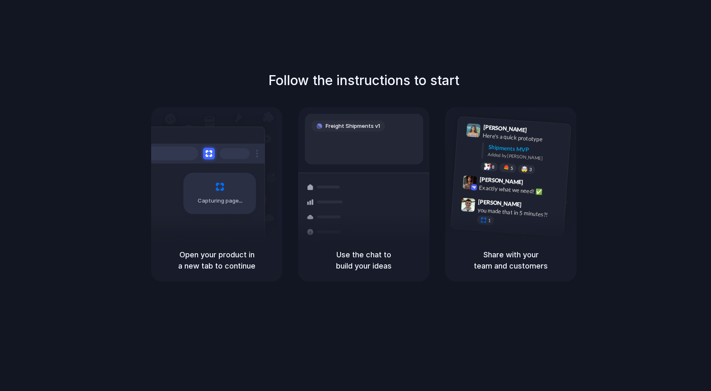 The image size is (711, 391). Describe the element at coordinates (489, 220) in the screenshot. I see `span: 1` at that location.